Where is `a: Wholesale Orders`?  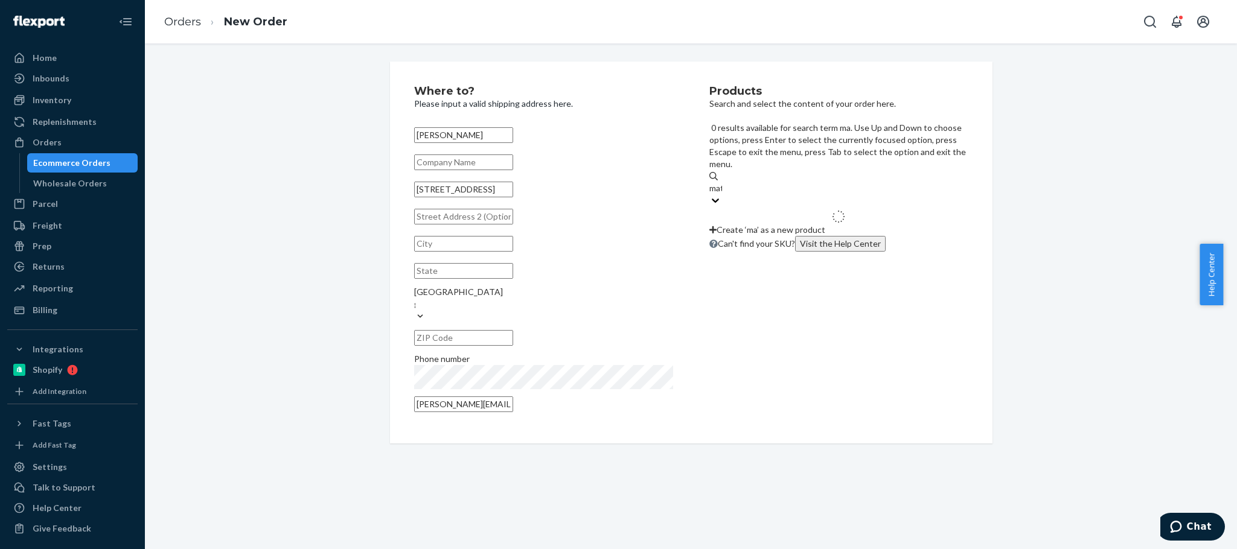 a: Wholesale Orders is located at coordinates (83, 184).